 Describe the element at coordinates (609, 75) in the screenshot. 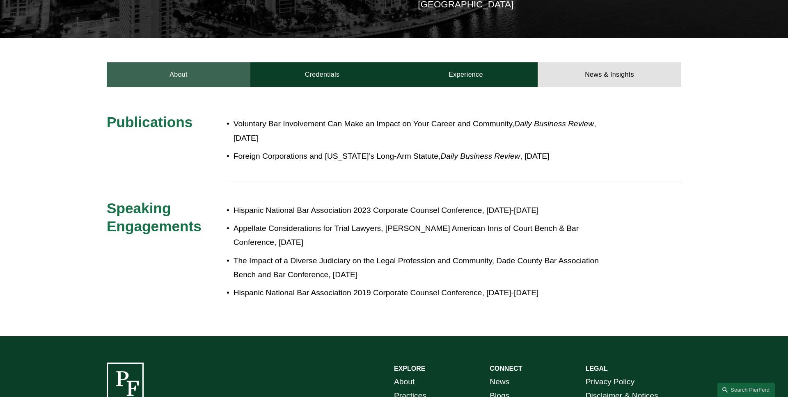

I see `a: News & Insights` at that location.